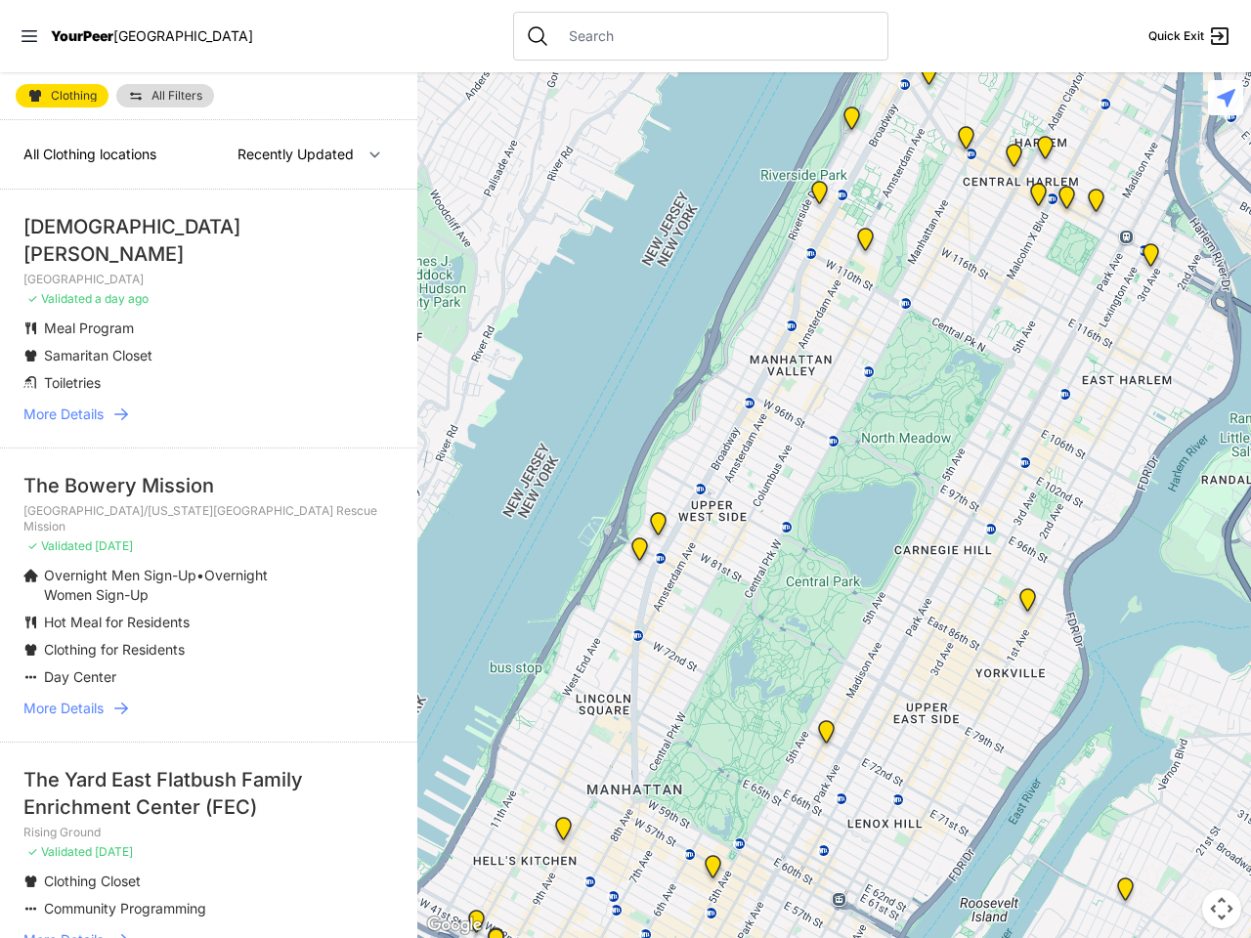  I want to click on span: All Filters, so click(177, 96).